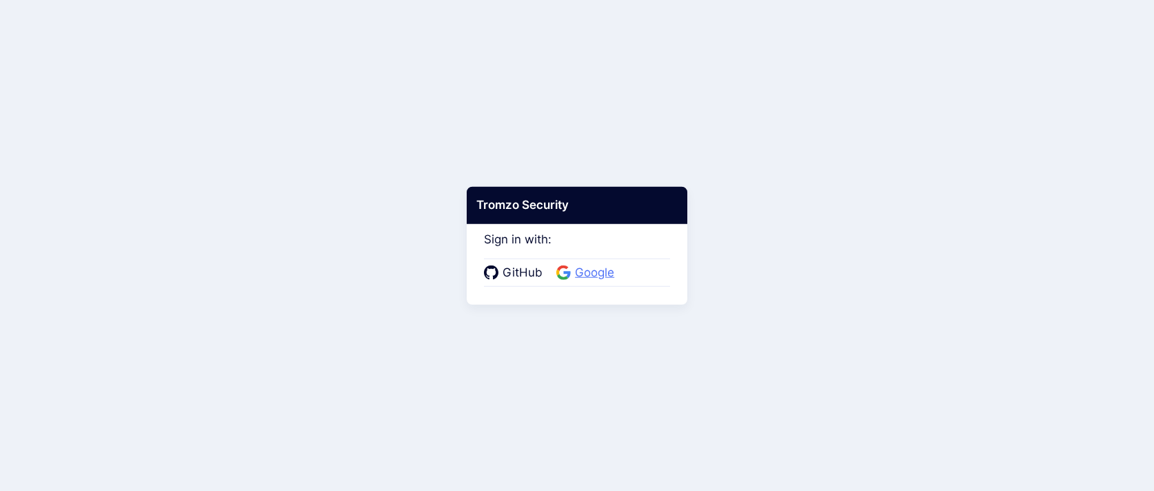 This screenshot has width=1154, height=491. What do you see at coordinates (587, 273) in the screenshot?
I see `a: Google` at bounding box center [587, 273].